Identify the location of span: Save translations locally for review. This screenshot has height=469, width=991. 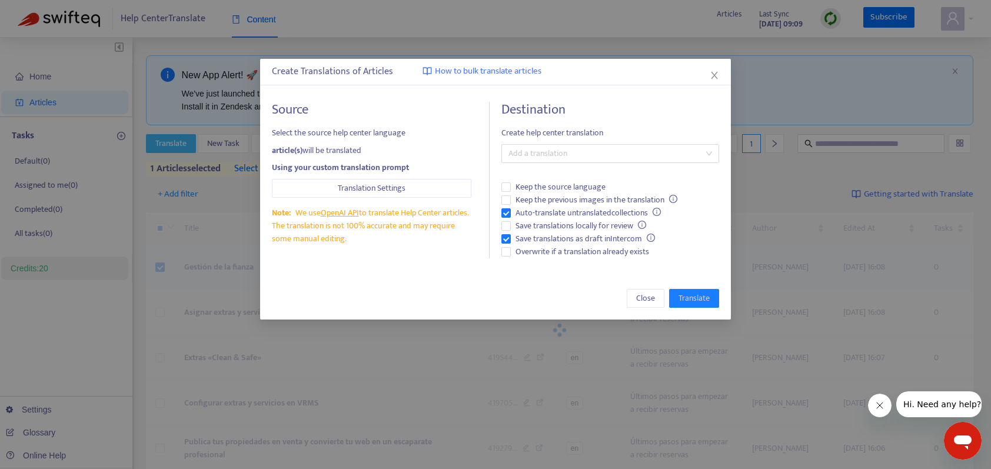
(581, 226).